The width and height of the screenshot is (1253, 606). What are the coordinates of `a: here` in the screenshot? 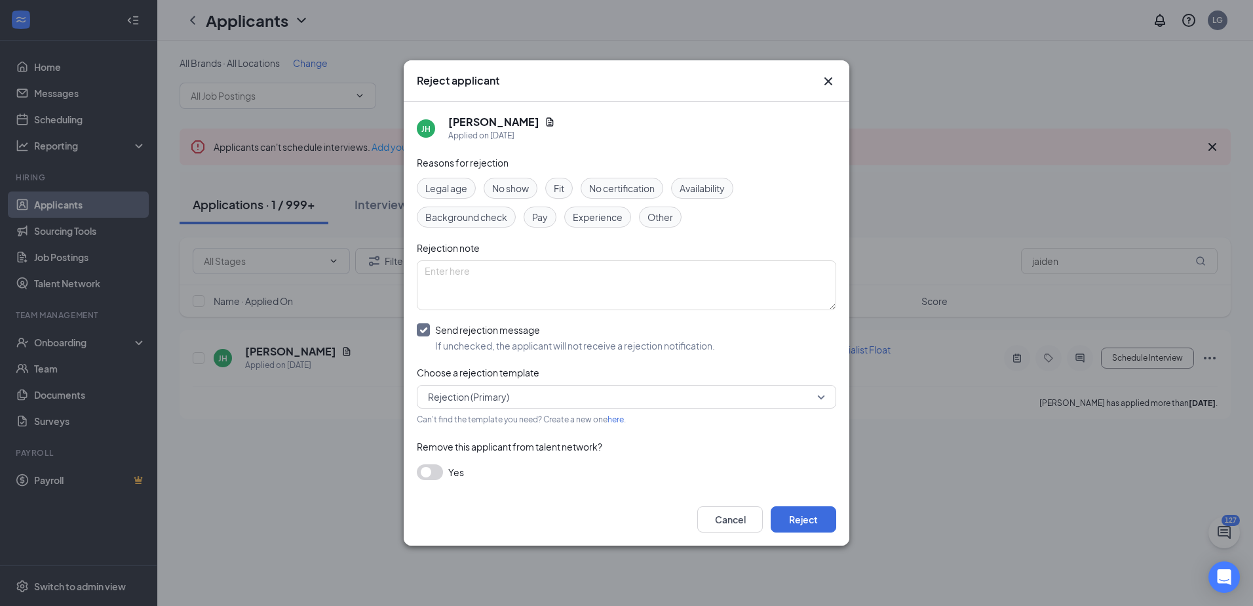 It's located at (616, 419).